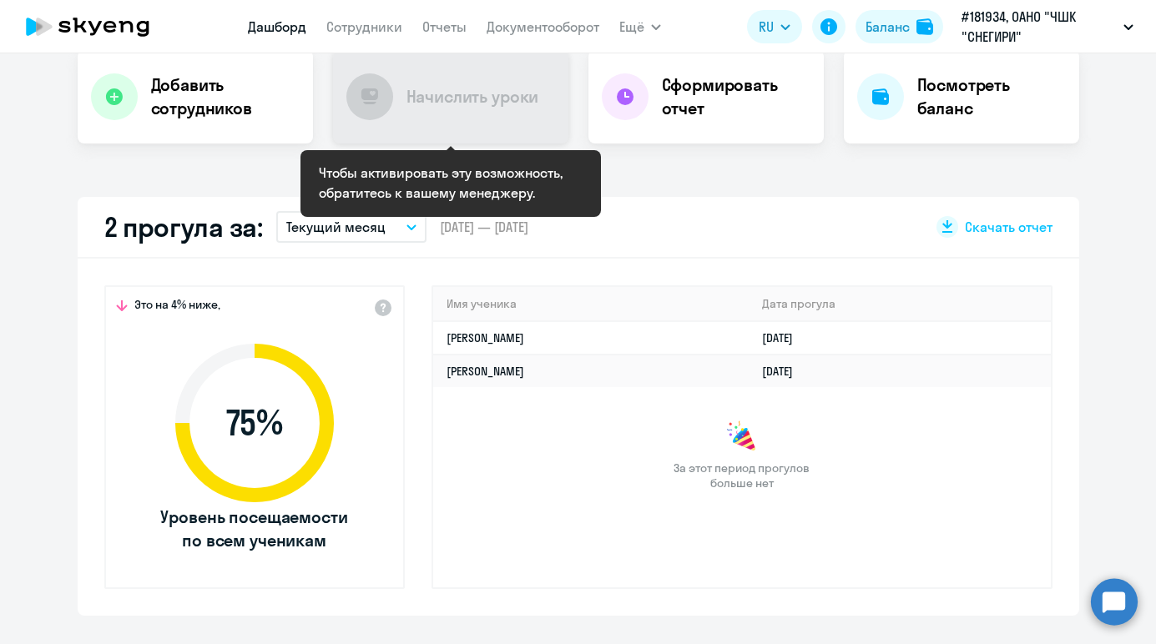  Describe the element at coordinates (472, 97) in the screenshot. I see `h4: Начислить уроки` at that location.